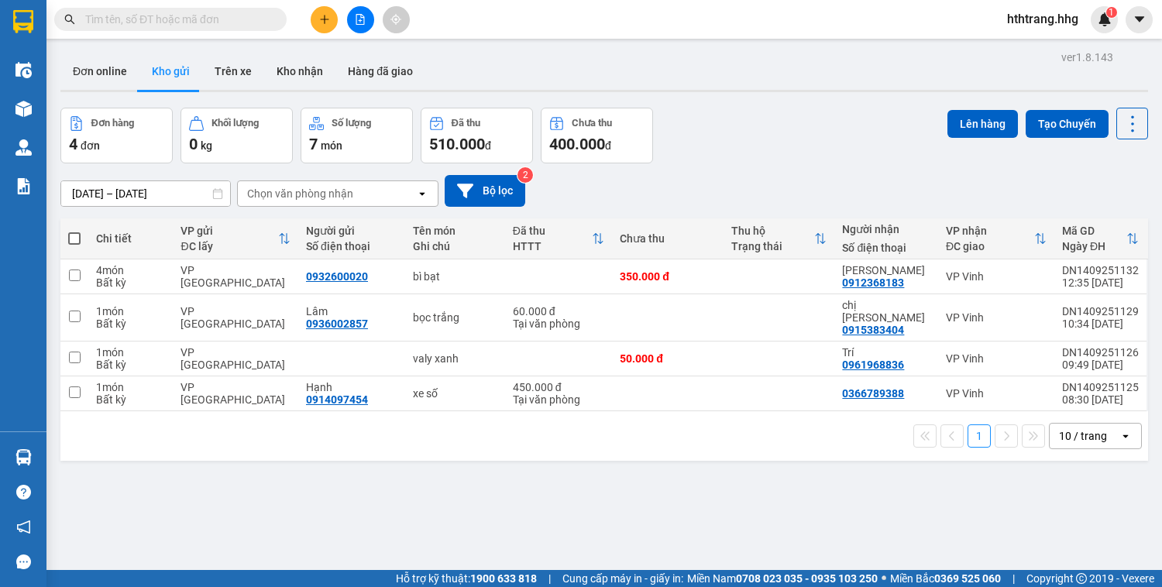 This screenshot has height=587, width=1162. I want to click on button: plus, so click(324, 19).